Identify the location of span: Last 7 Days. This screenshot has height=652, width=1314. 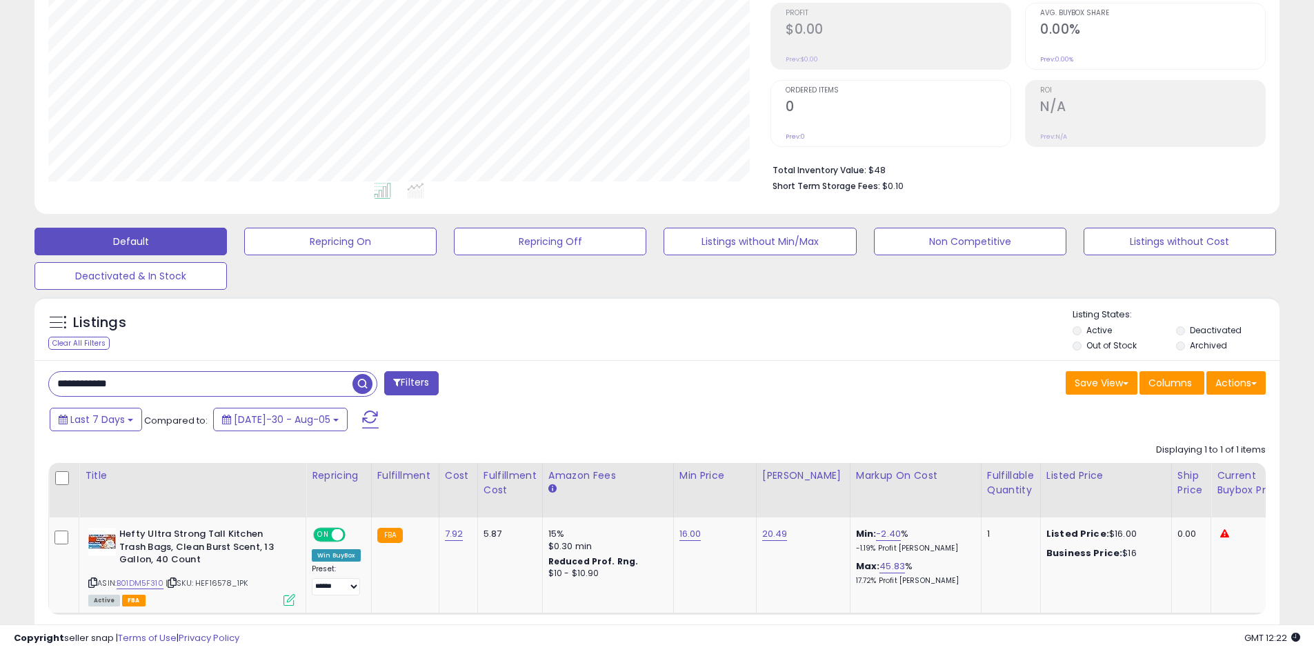
(97, 419).